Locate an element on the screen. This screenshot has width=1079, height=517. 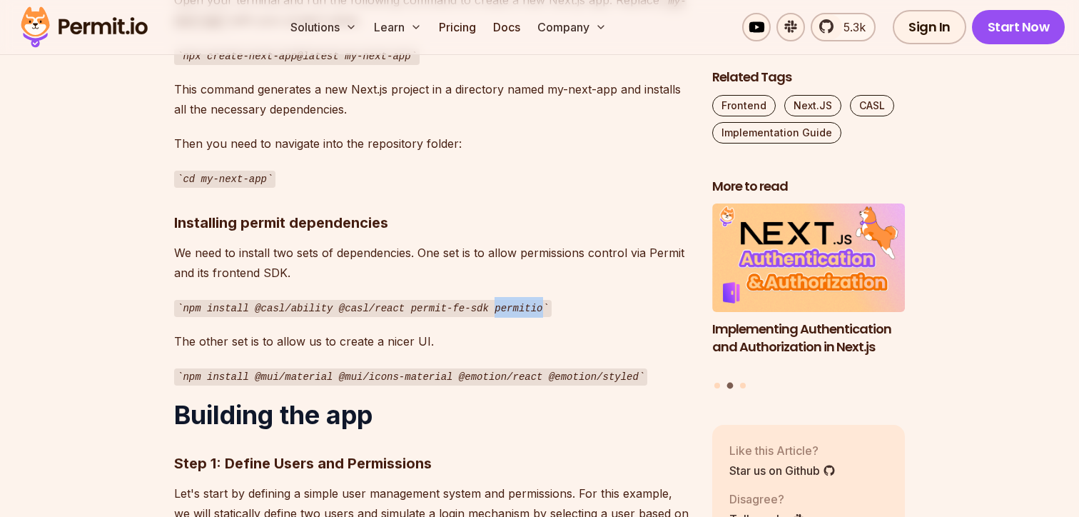
a: Docs is located at coordinates (507, 27).